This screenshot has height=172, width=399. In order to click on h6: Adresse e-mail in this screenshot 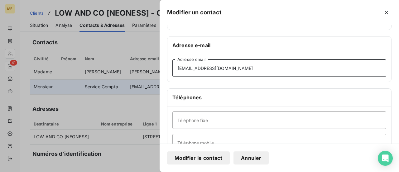, I will do `click(279, 45)`.